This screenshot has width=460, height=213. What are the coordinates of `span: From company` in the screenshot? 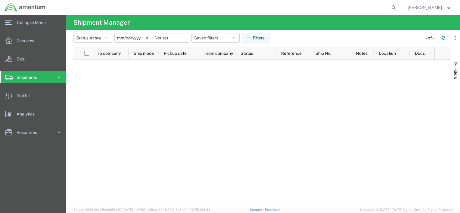 It's located at (219, 53).